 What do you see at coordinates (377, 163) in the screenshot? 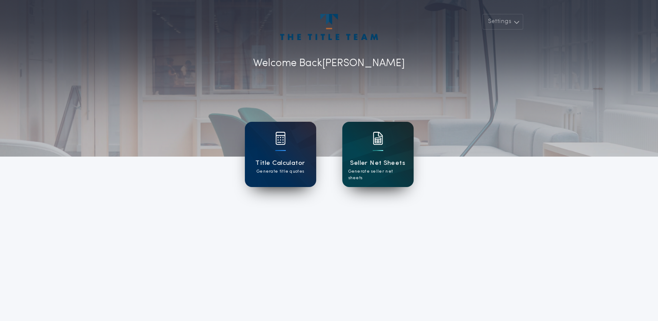
I see `h1: Seller Net Sheets` at bounding box center [377, 163].